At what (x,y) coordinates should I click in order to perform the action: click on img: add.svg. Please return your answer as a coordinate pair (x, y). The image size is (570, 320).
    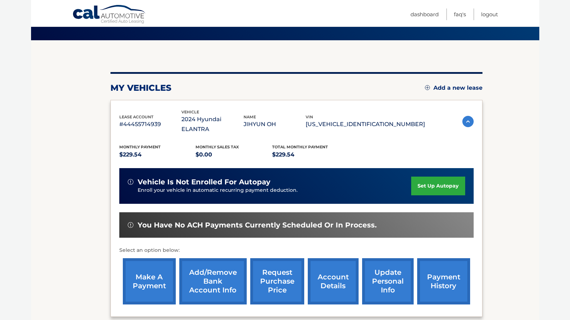
    Looking at the image, I should click on (427, 88).